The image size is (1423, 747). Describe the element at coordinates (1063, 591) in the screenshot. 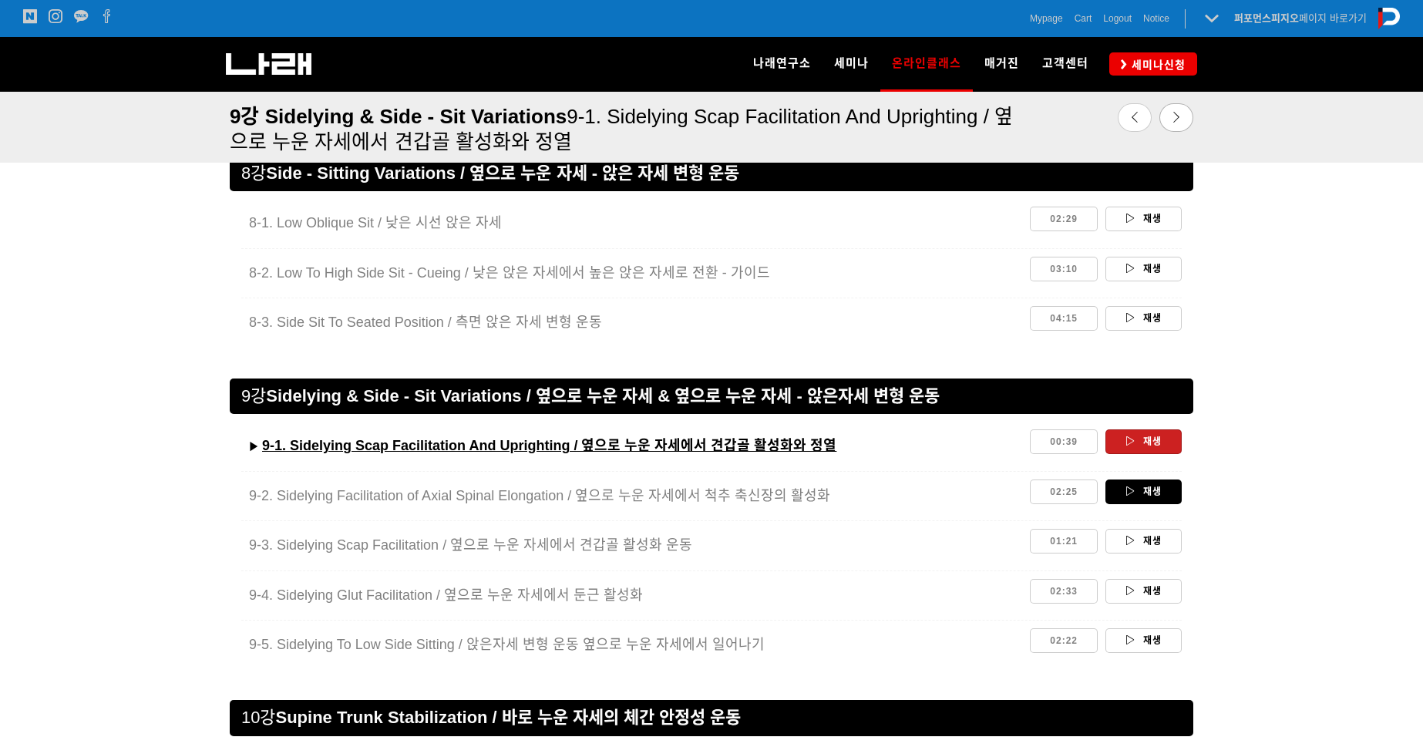

I see `a: 02:33` at that location.